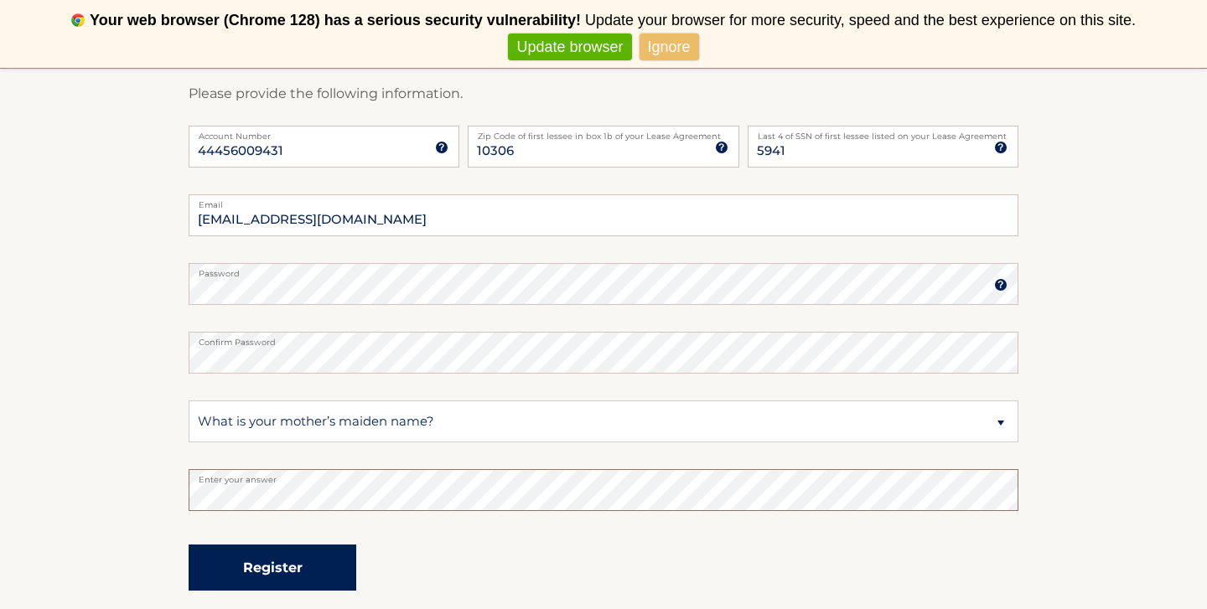  I want to click on a: Update browser, so click(569, 47).